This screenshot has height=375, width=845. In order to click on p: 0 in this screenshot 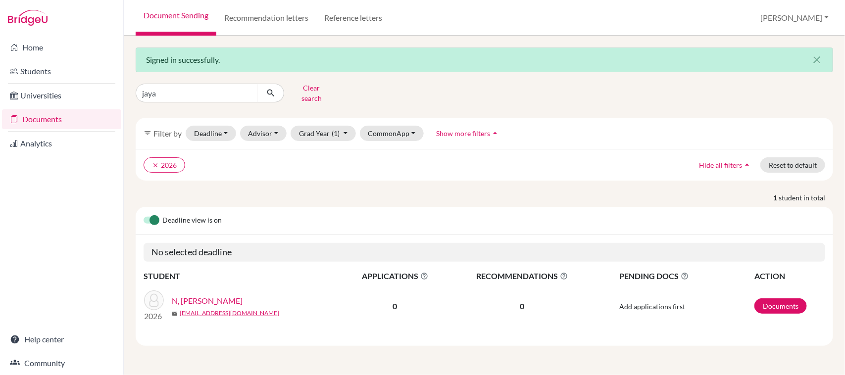, I will do `click(522, 306)`.